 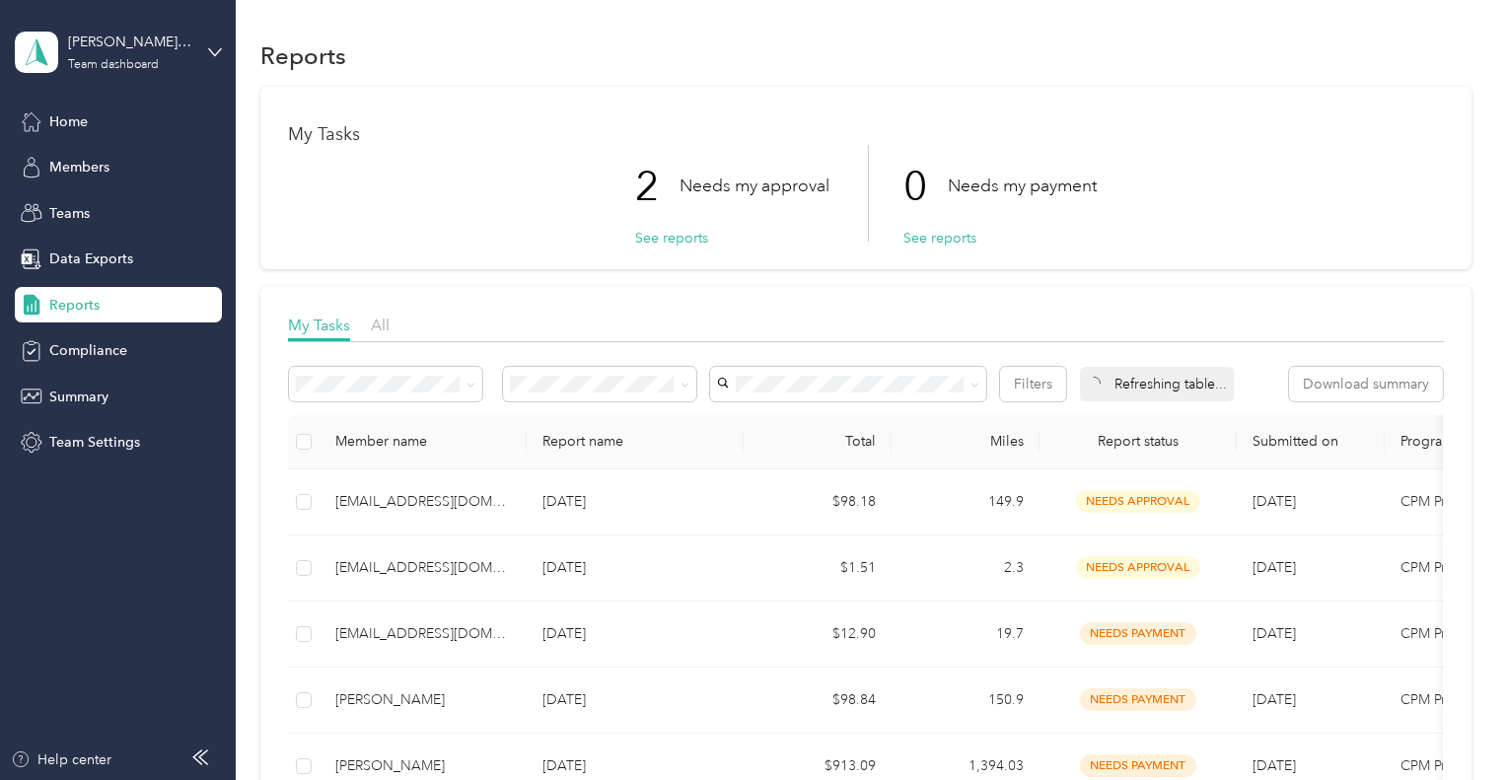 I want to click on span: Teams, so click(x=69, y=213).